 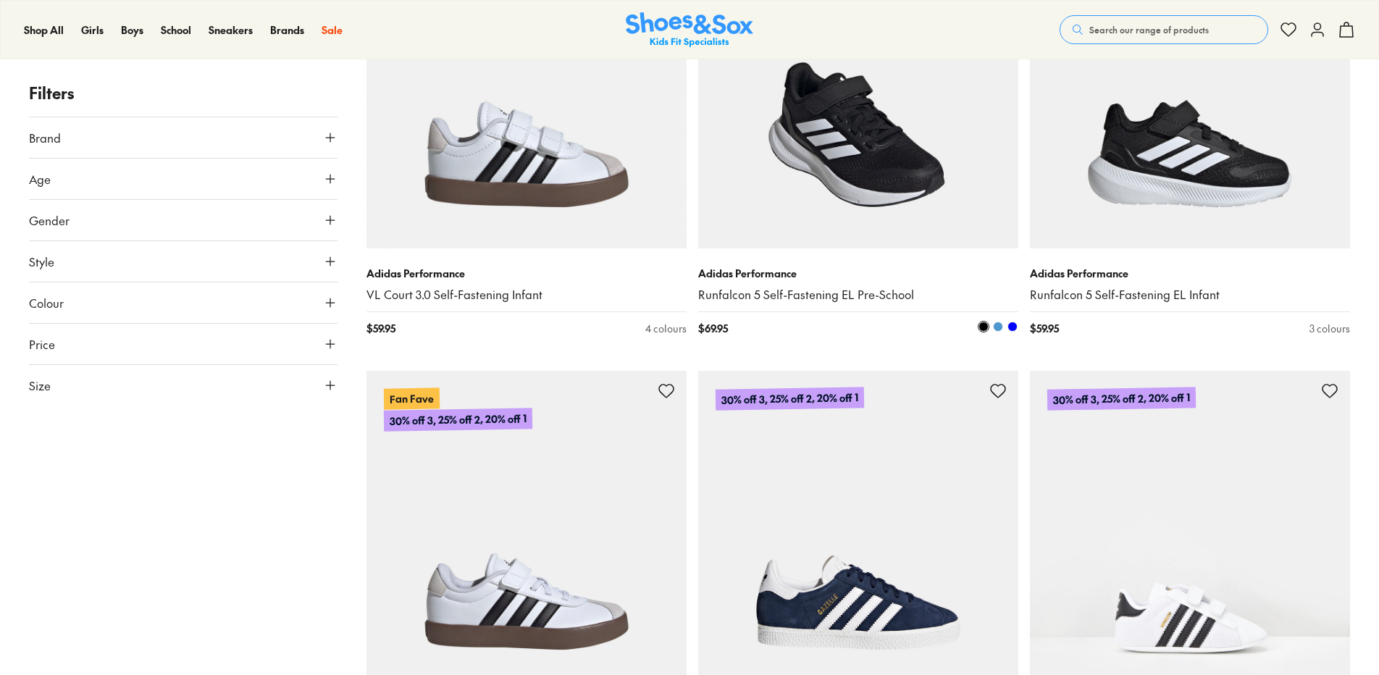 I want to click on button: Brand, so click(x=183, y=138).